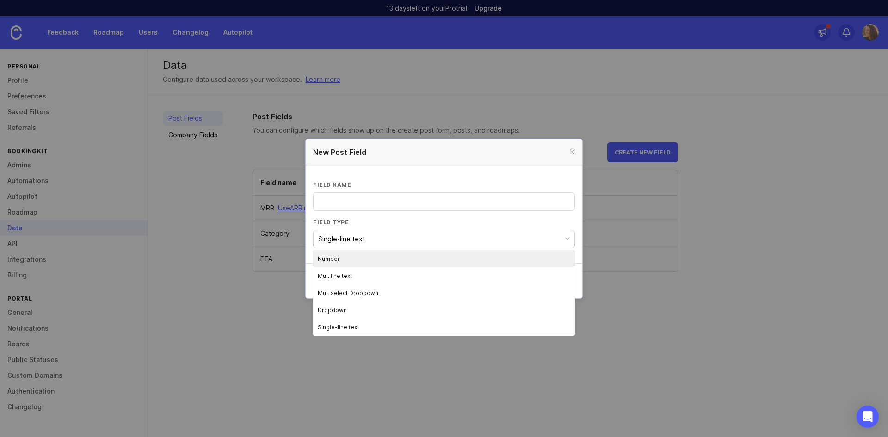 The width and height of the screenshot is (888, 437). What do you see at coordinates (444, 293) in the screenshot?
I see `li: Multiselect Dropdown` at bounding box center [444, 293].